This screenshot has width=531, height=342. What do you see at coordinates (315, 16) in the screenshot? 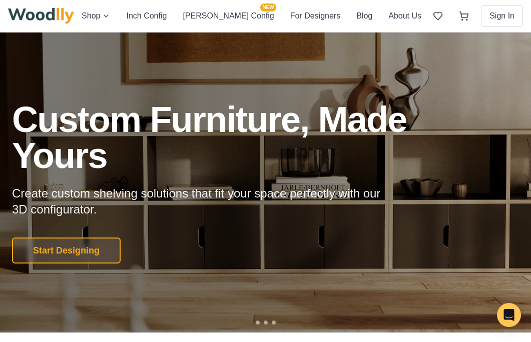
I see `button: For Designers` at bounding box center [315, 16].